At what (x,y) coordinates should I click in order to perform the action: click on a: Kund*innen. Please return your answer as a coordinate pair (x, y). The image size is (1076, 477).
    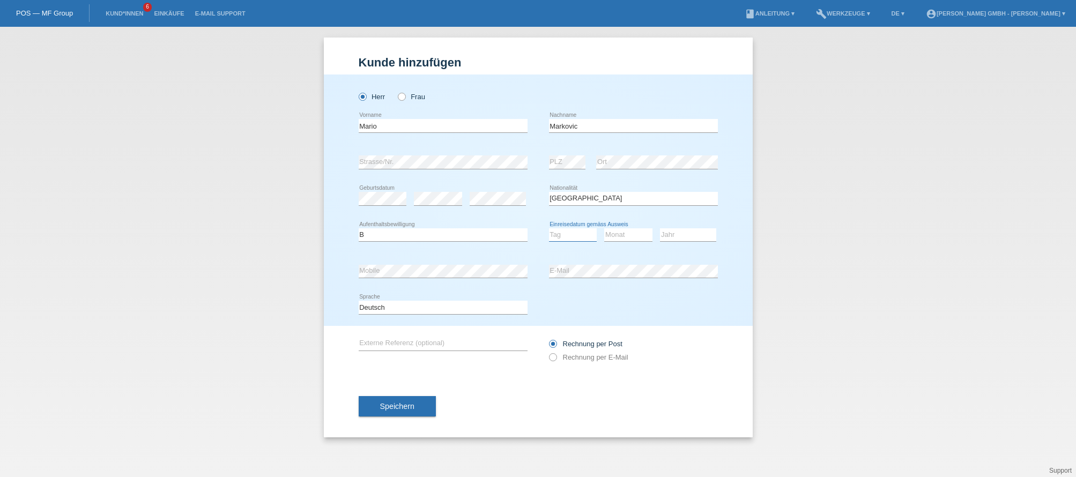
    Looking at the image, I should click on (124, 13).